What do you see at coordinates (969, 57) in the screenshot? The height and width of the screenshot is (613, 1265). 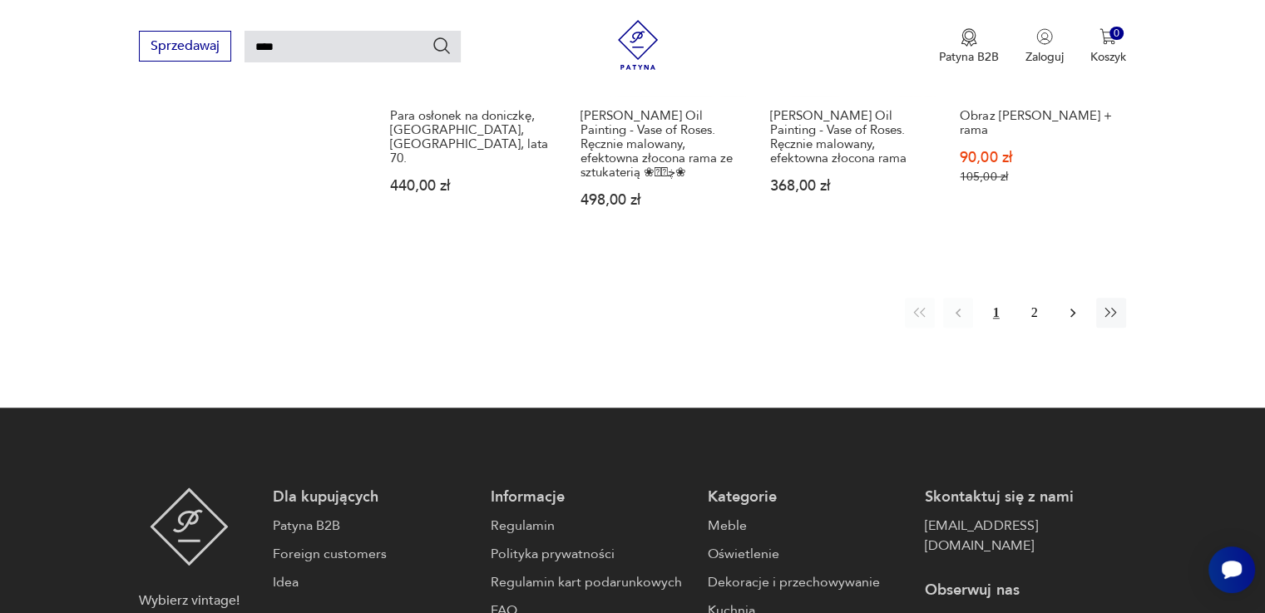 I see `p: Patyna B2B` at bounding box center [969, 57].